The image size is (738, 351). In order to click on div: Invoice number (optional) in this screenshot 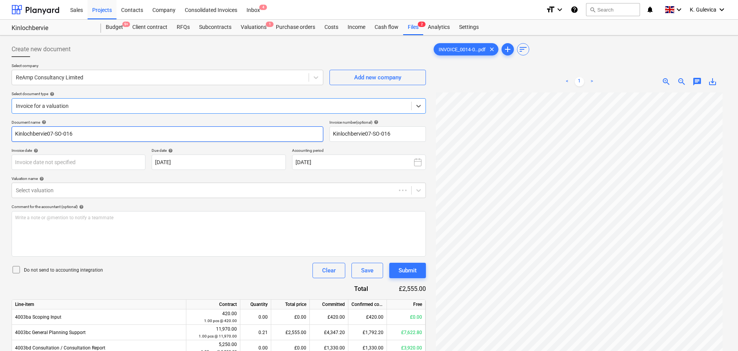, I will do `click(378, 122)`.